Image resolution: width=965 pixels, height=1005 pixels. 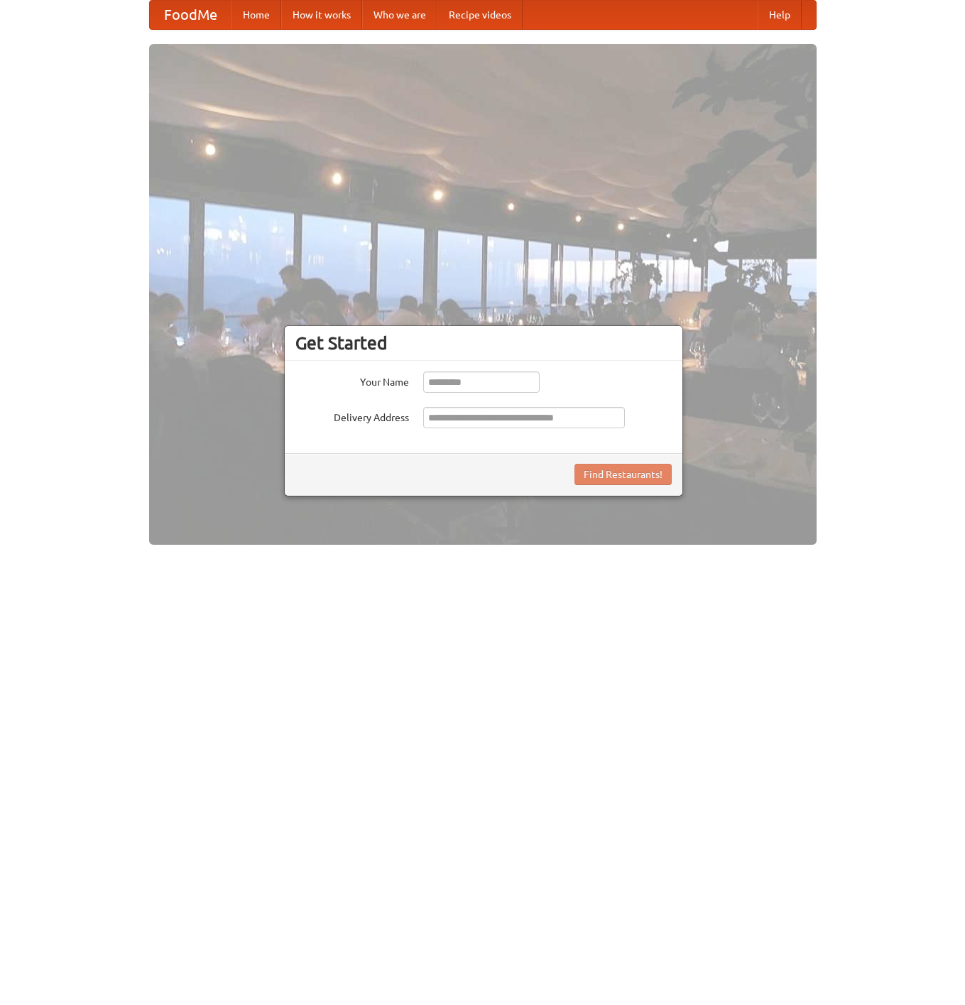 What do you see at coordinates (623, 475) in the screenshot?
I see `button: Find Restaurants!` at bounding box center [623, 475].